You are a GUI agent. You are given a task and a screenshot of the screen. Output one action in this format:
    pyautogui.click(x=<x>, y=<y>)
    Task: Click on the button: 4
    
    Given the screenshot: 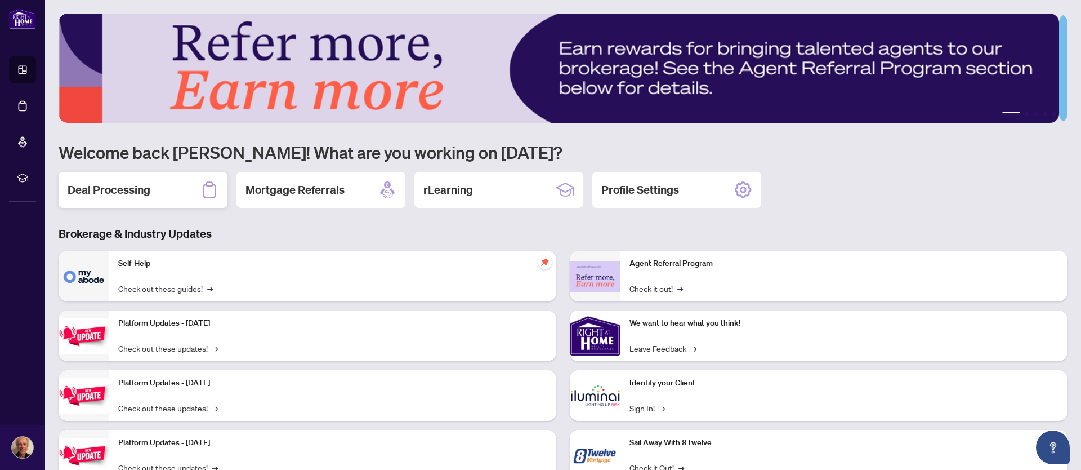 What is the action you would take?
    pyautogui.click(x=1045, y=114)
    